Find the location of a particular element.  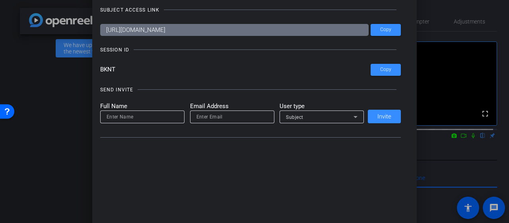

openreel-title-line: SUBJECT ACCESS LINK is located at coordinates (251, 10).